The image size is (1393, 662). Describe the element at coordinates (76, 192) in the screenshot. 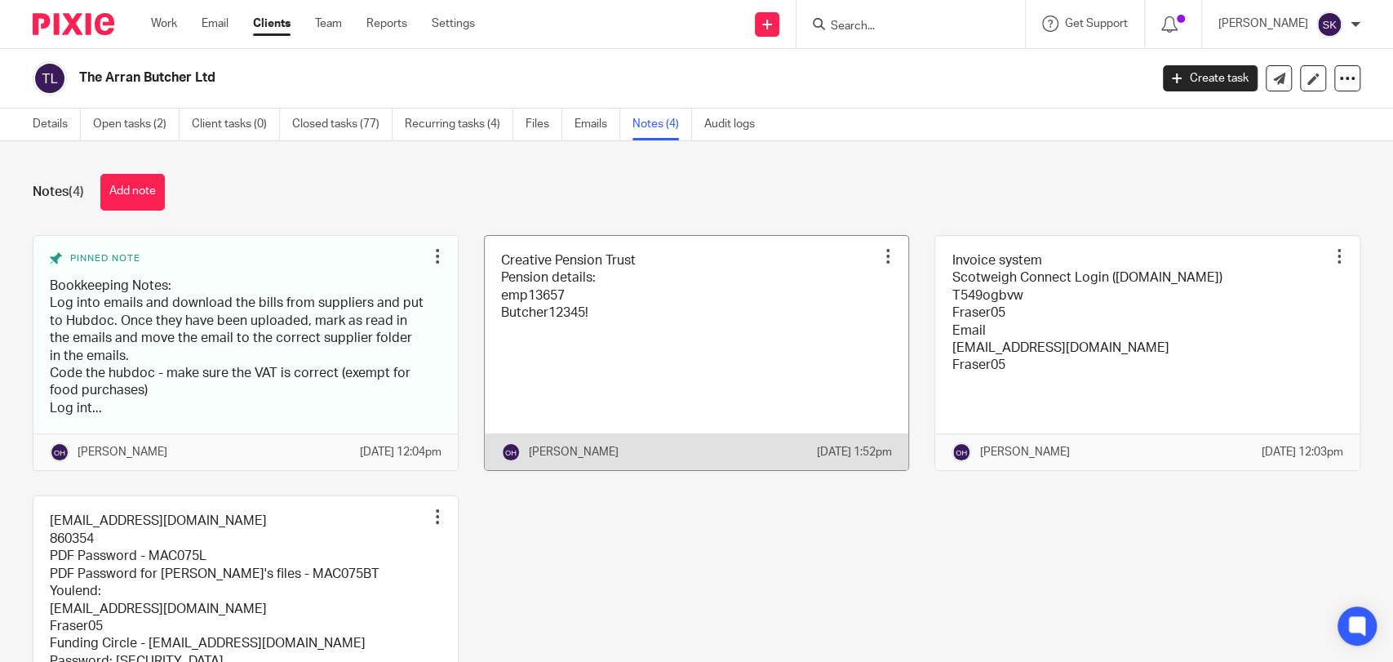

I see `span: (4)` at that location.